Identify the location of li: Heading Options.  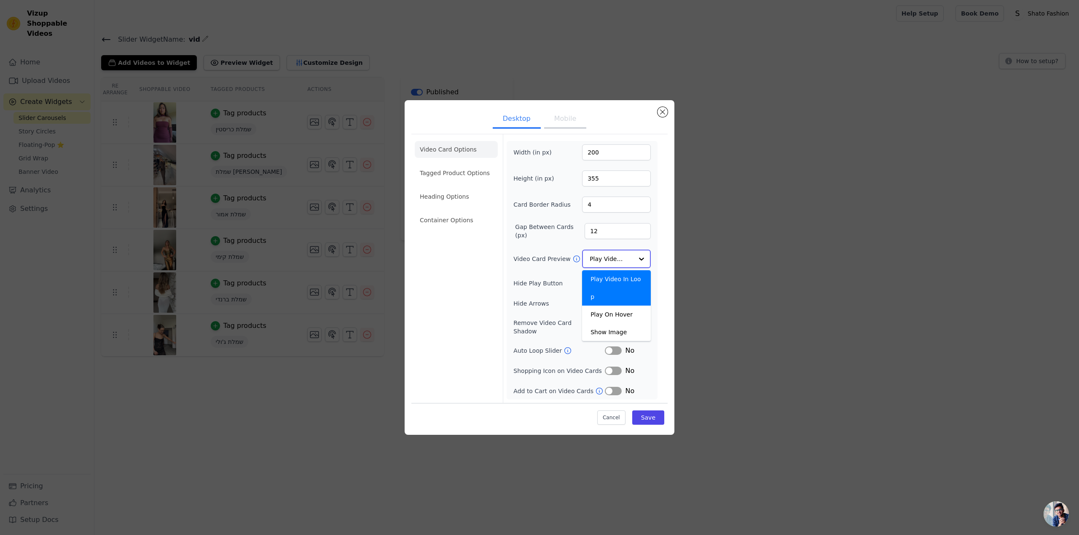
(456, 197).